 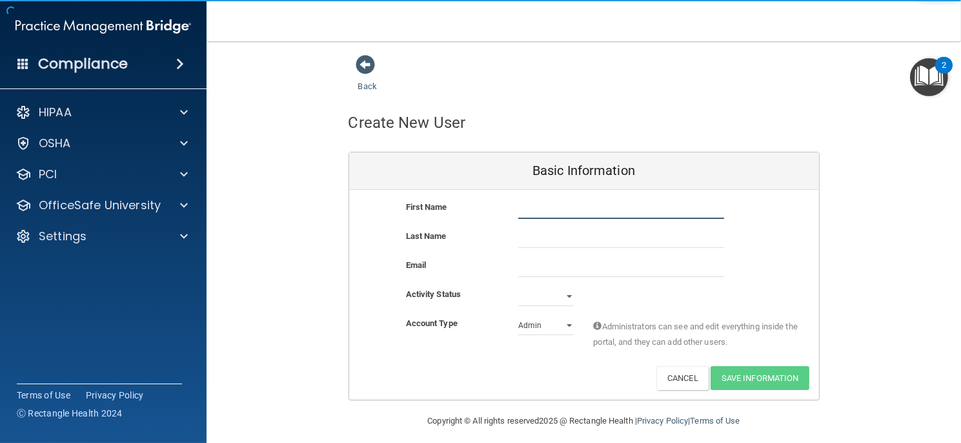 What do you see at coordinates (367, 78) in the screenshot?
I see `a: Back` at bounding box center [367, 78].